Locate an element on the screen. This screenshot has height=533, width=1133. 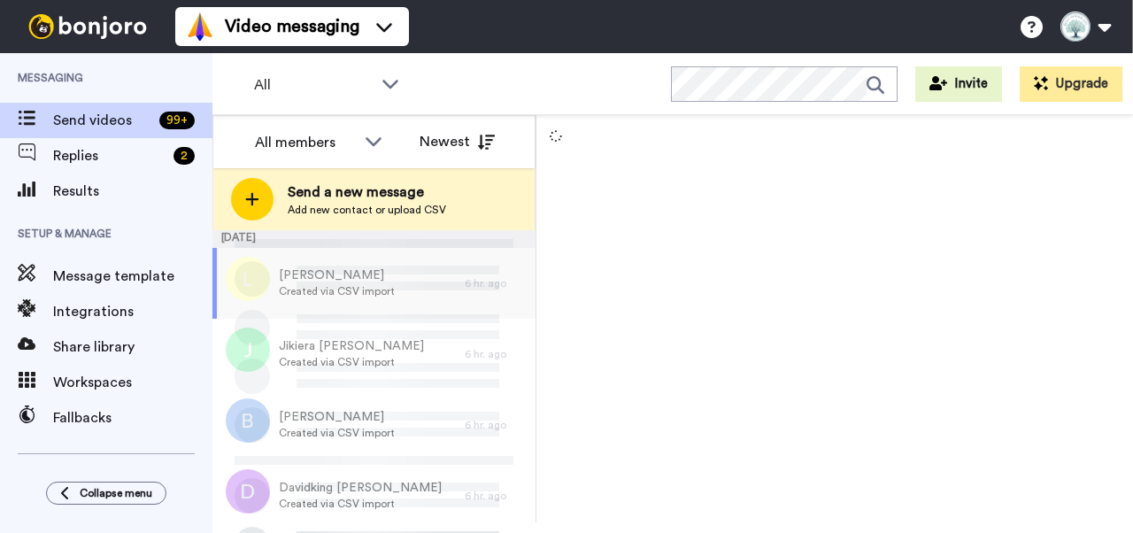
span: Replies is located at coordinates (110, 156).